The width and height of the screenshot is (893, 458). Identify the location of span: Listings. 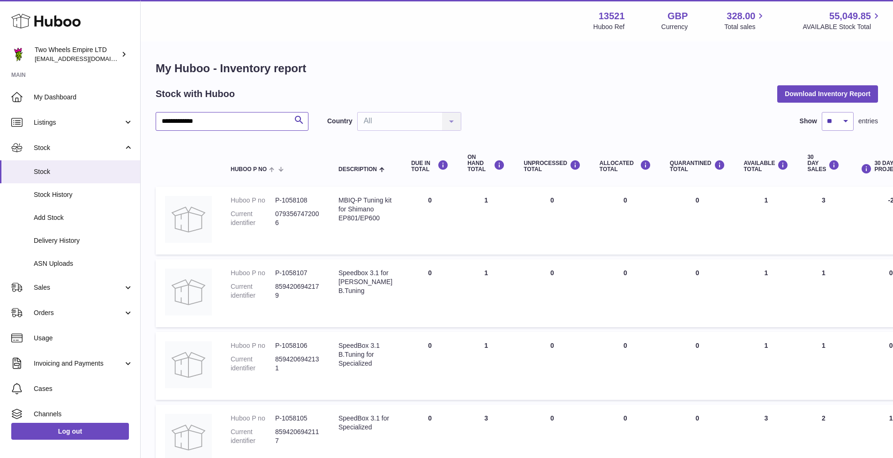
(78, 122).